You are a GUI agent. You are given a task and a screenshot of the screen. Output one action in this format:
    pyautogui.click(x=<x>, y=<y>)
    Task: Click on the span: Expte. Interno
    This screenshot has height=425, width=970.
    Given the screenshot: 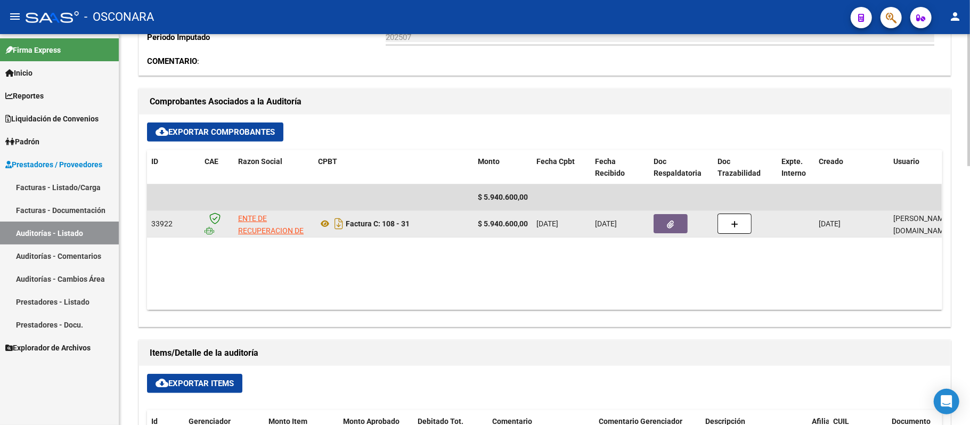 What is the action you would take?
    pyautogui.click(x=793, y=167)
    